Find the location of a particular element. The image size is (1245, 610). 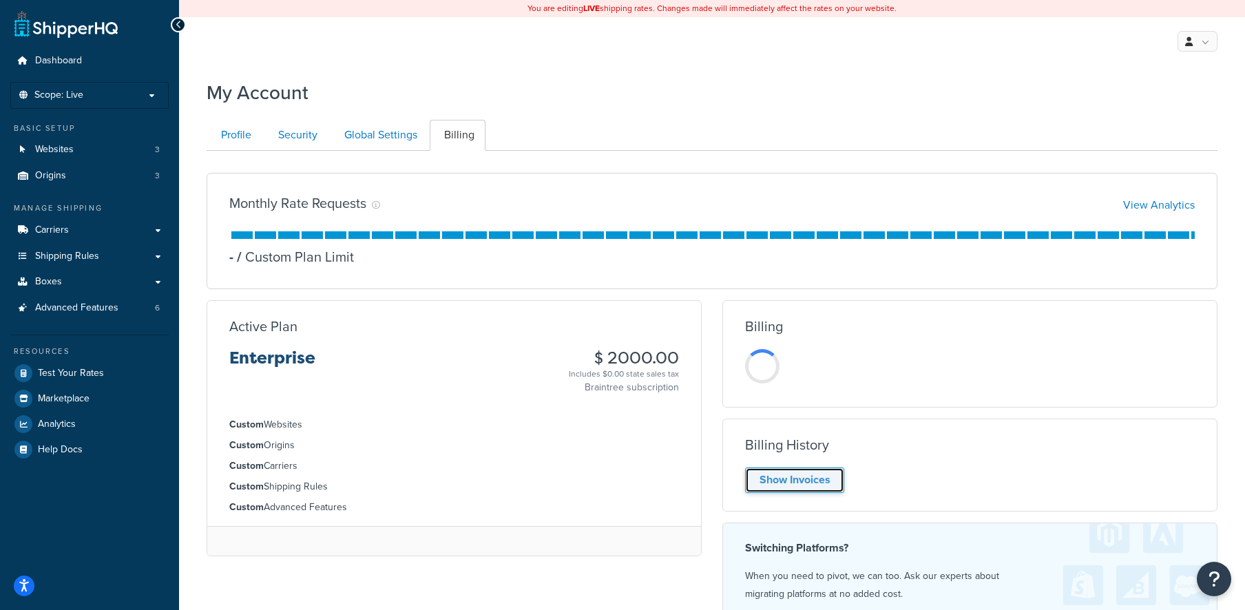

li: Analytics is located at coordinates (90, 424).